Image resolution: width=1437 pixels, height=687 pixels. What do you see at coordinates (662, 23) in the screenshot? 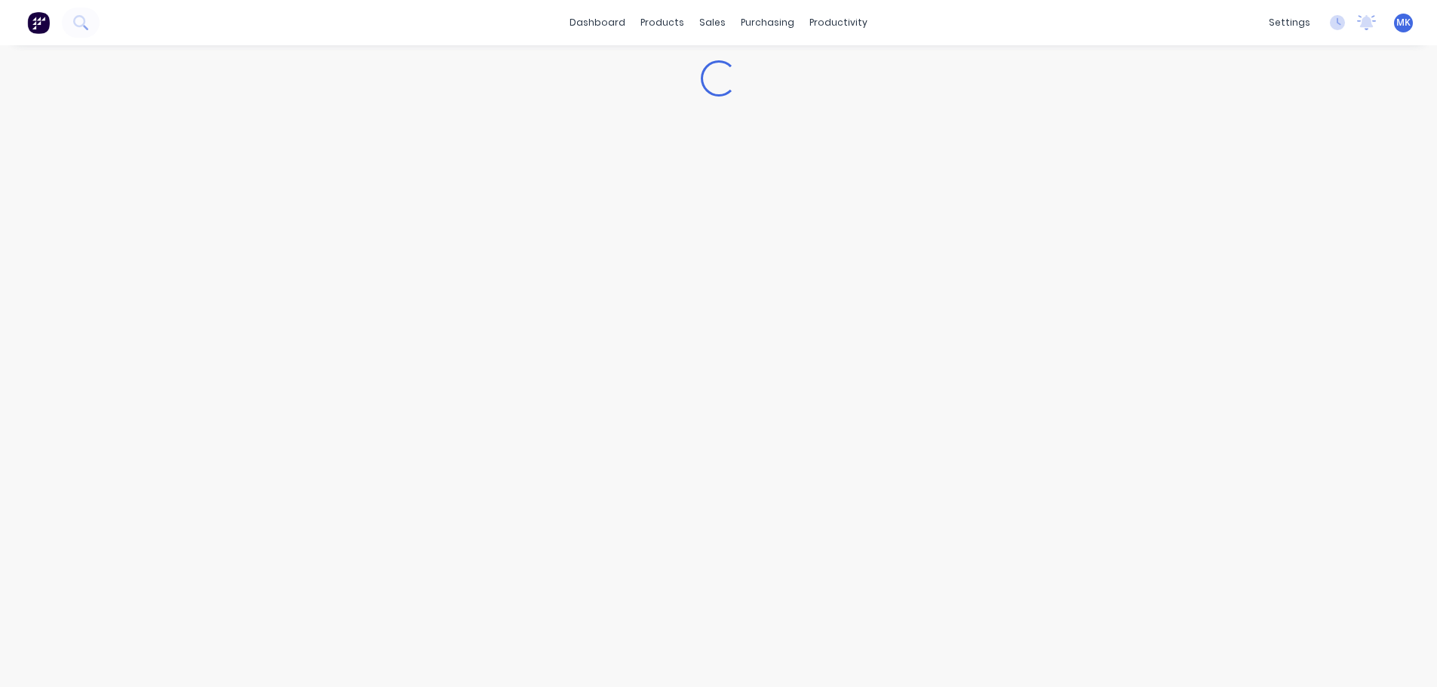
I see `div: products` at bounding box center [662, 23].